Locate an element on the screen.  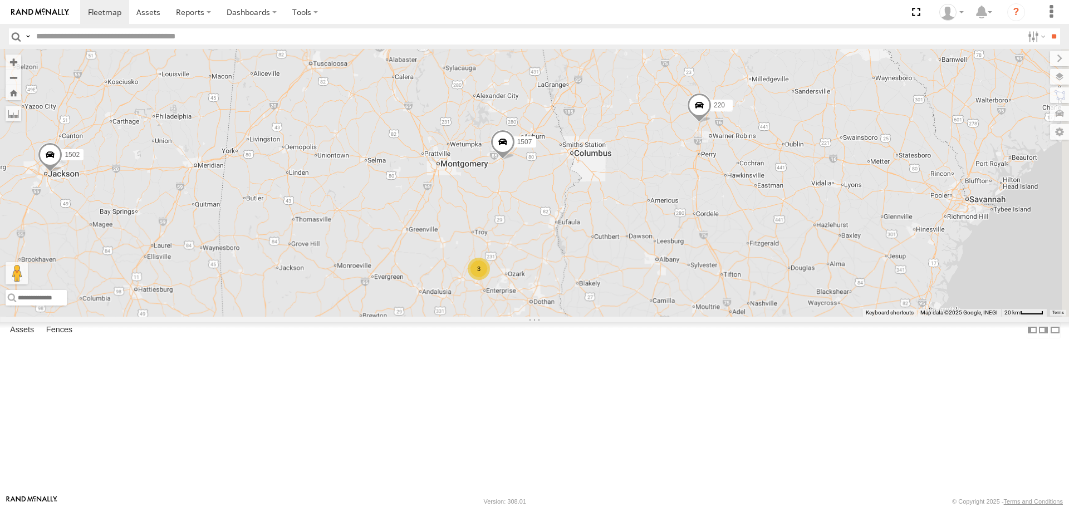
a: Visit our Website is located at coordinates (32, 502).